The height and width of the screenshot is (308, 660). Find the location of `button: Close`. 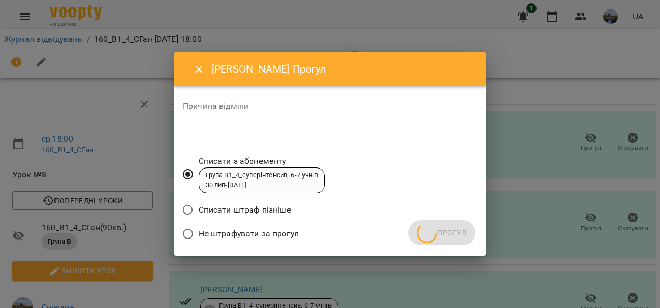

button: Close is located at coordinates (199, 70).